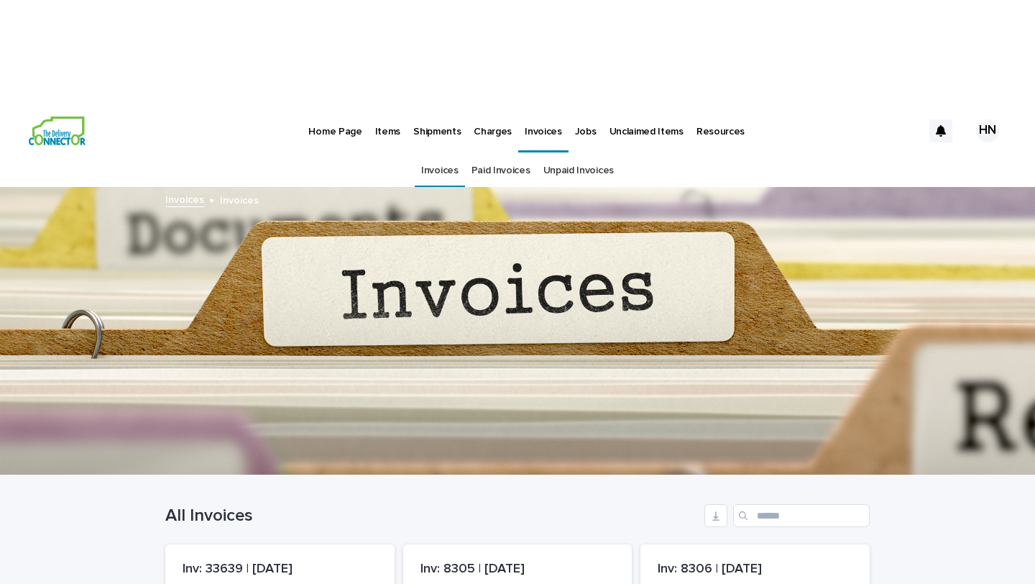  I want to click on input: Search, so click(801, 515).